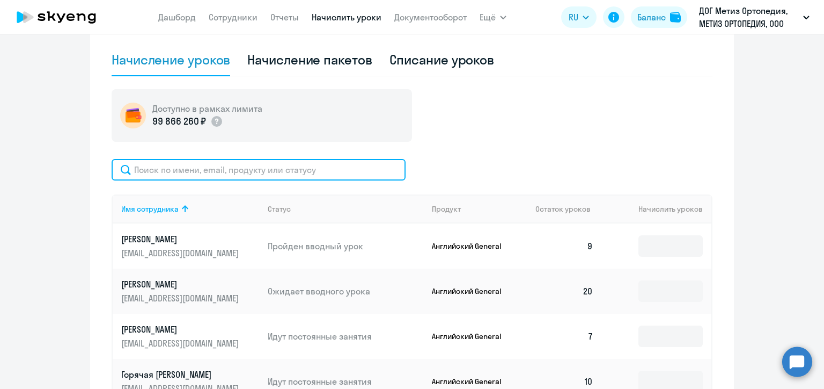 This screenshot has width=824, height=389. What do you see at coordinates (574, 17) in the screenshot?
I see `span: RU` at bounding box center [574, 17].